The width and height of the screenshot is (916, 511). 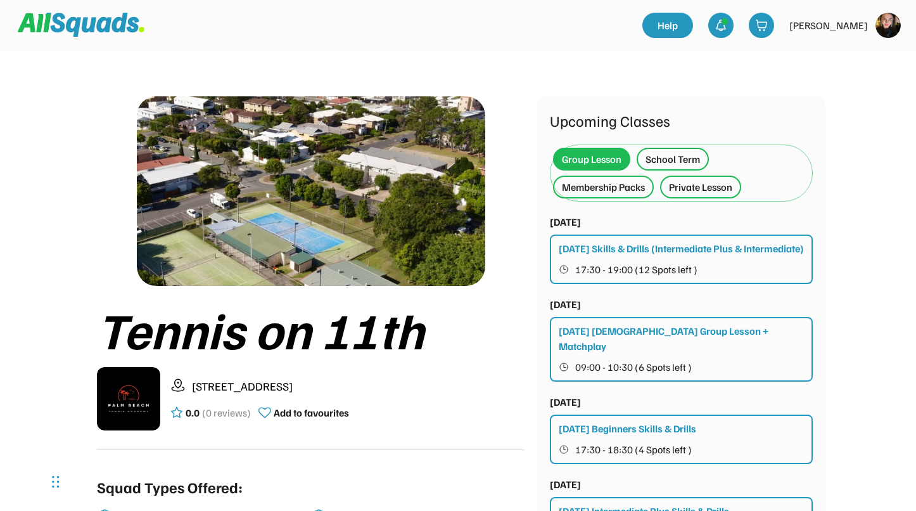 I want to click on span: 17:30 - 19:00 (12 Spots left ), so click(x=636, y=269).